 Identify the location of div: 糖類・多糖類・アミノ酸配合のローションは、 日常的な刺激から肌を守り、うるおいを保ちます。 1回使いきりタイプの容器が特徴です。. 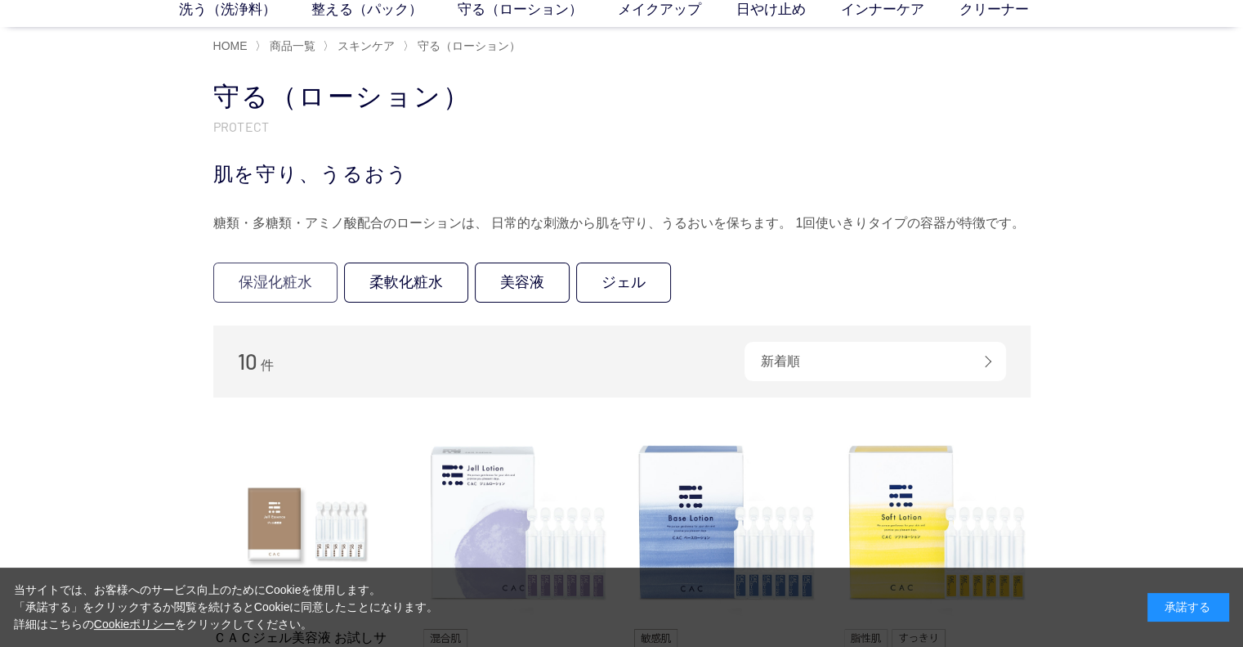
(622, 223).